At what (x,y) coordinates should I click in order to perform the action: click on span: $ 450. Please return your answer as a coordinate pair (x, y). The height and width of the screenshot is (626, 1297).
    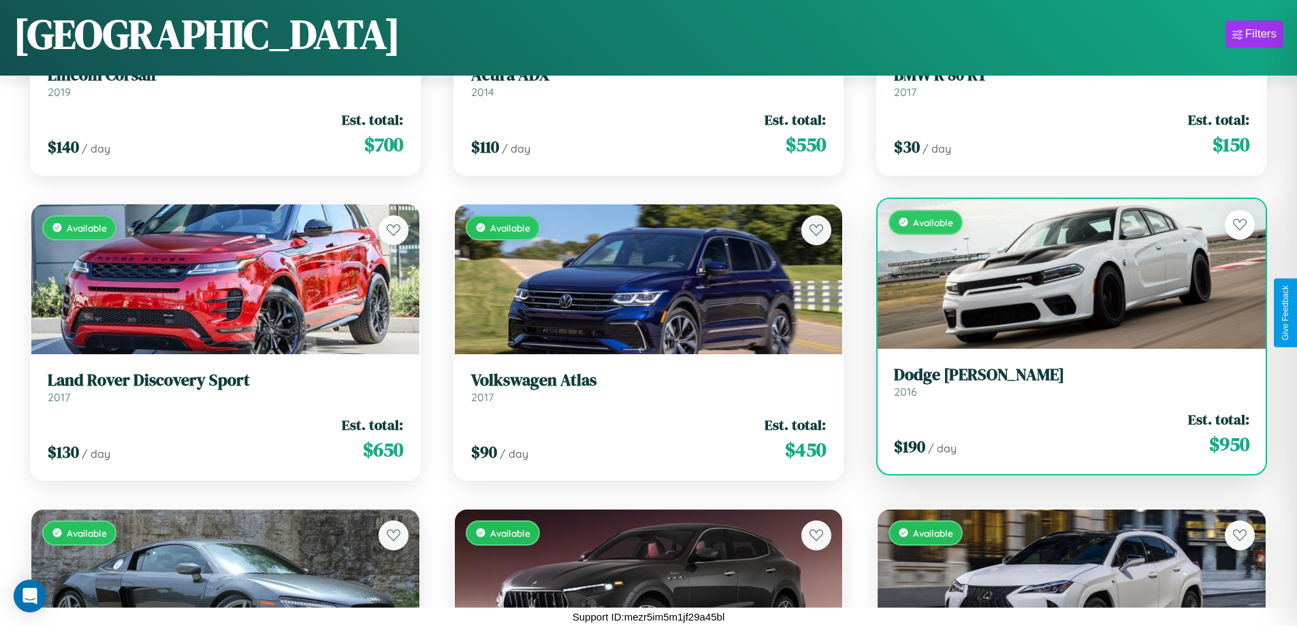
    Looking at the image, I should click on (805, 449).